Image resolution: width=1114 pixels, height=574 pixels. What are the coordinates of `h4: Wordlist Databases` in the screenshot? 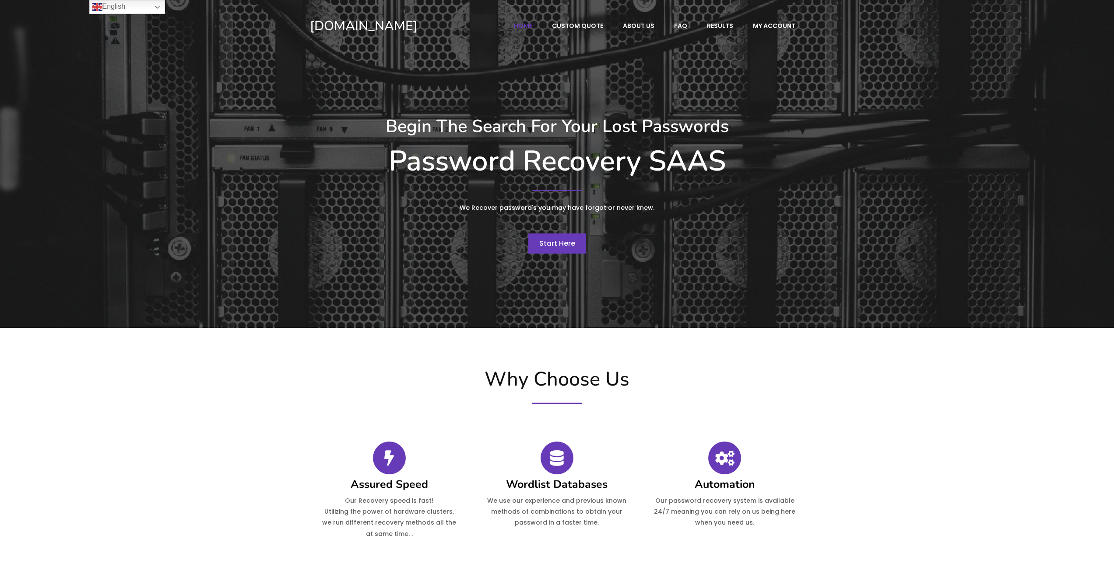 It's located at (557, 485).